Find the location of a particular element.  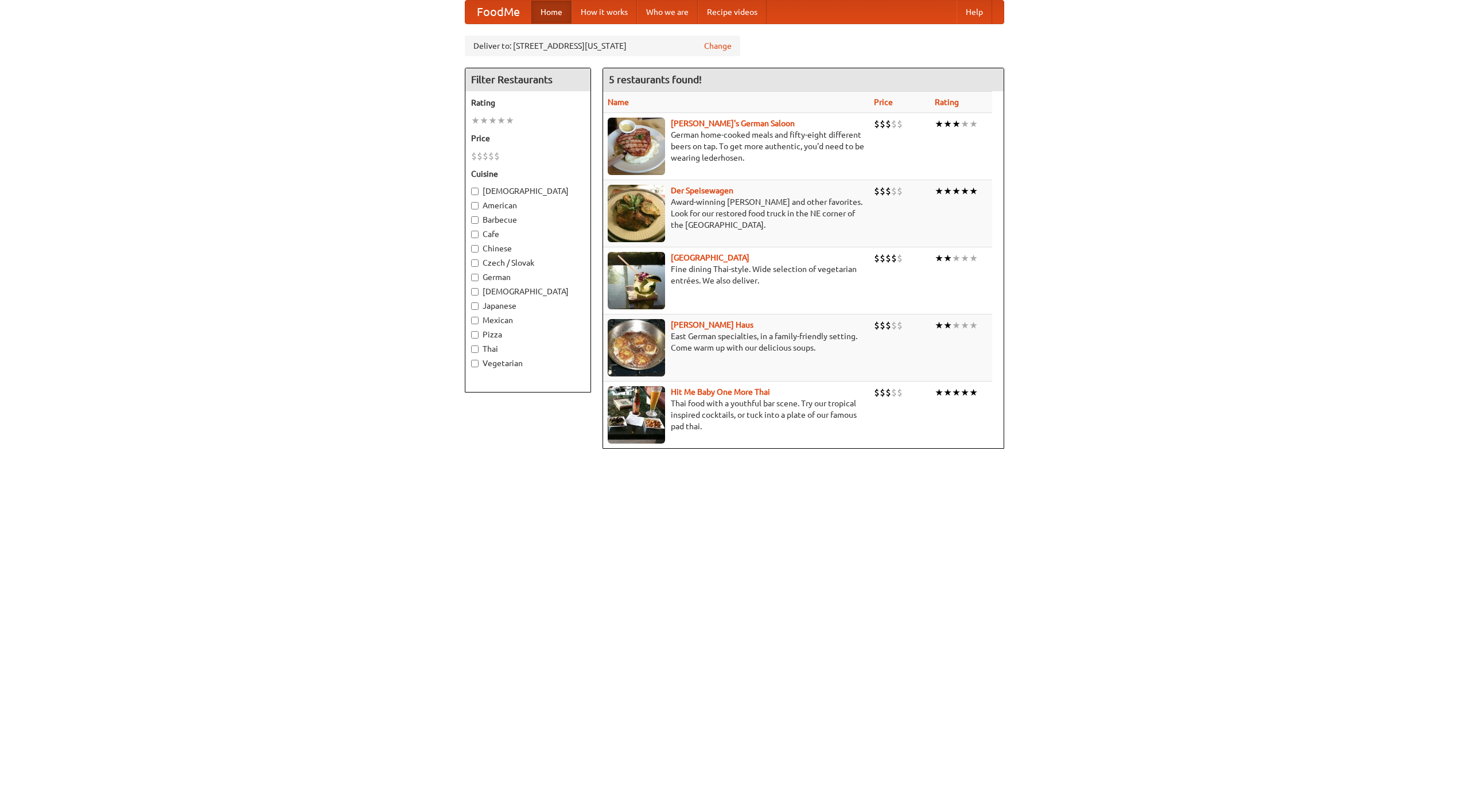

ng-pluralize: 5 restaurants found! is located at coordinates (656, 79).